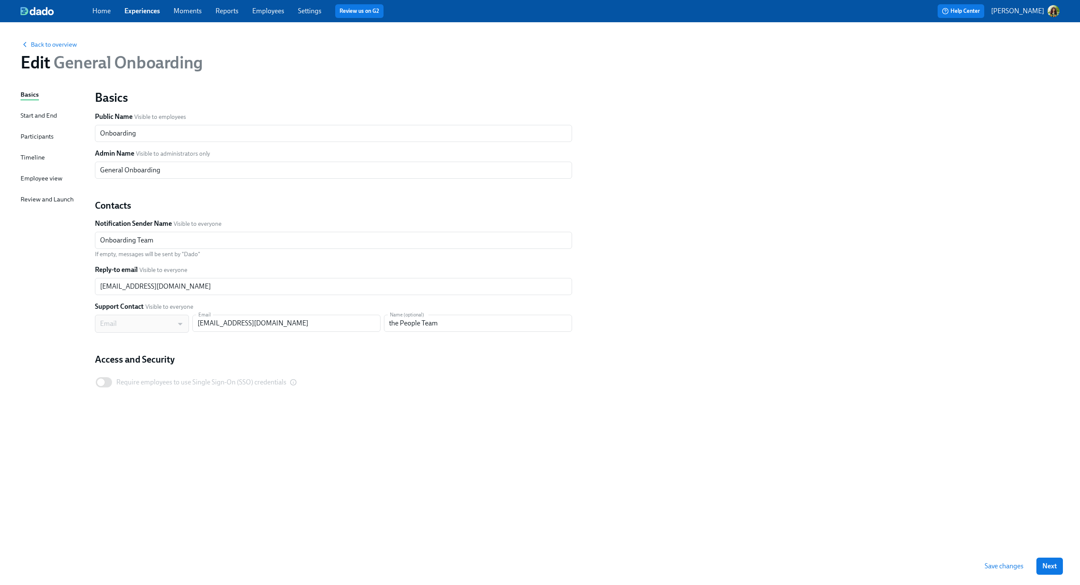 This screenshot has height=585, width=1080. I want to click on label: Support Contact, so click(119, 306).